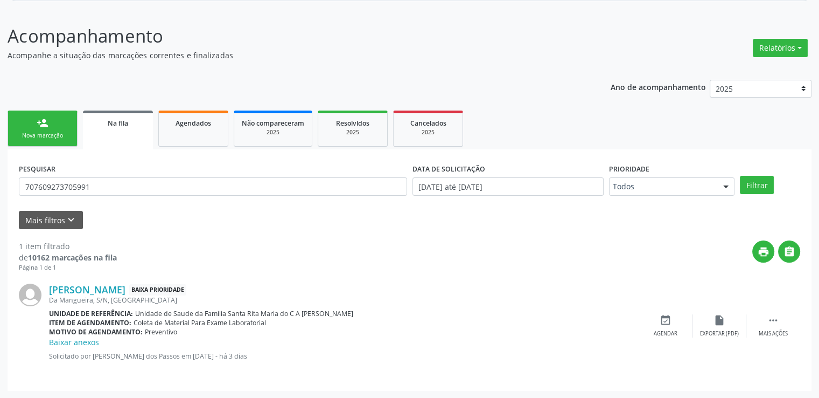 The image size is (819, 398). I want to click on div: person_add, so click(43, 123).